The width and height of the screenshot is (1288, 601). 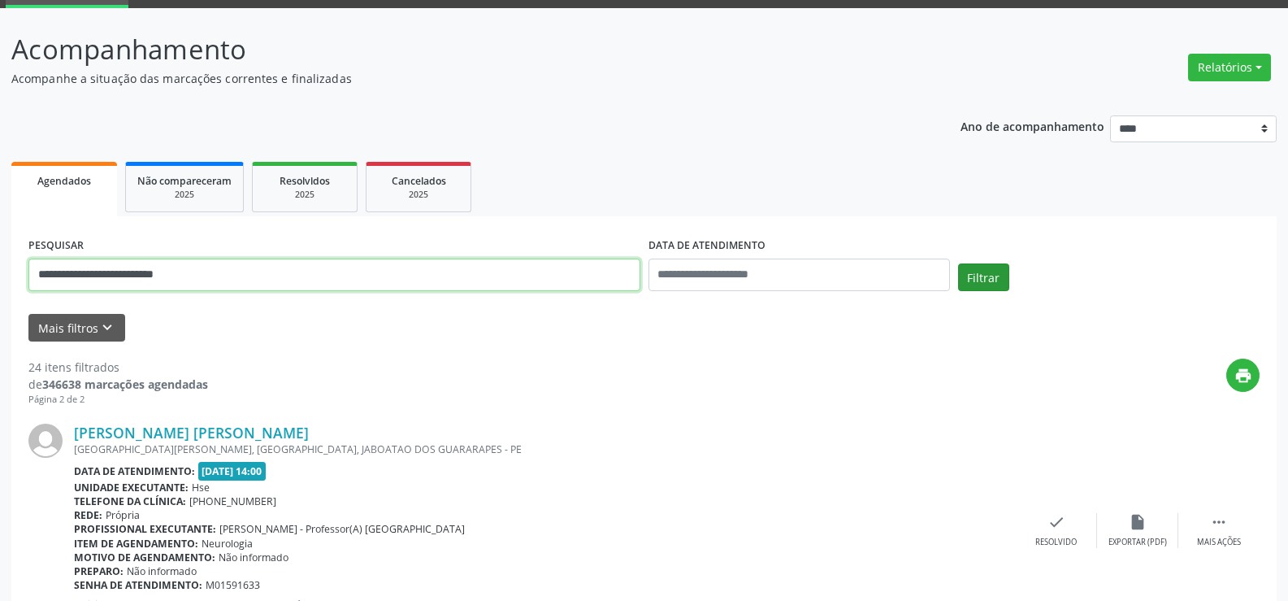 What do you see at coordinates (454, 78) in the screenshot?
I see `p: Acompanhe a situação das marcações correntes e finalizadas` at bounding box center [454, 78].